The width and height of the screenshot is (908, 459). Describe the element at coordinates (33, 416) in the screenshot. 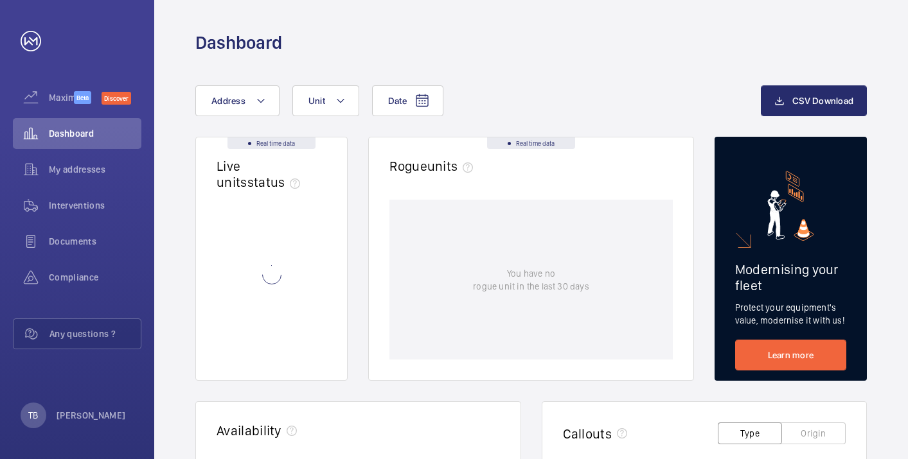

I see `p: TB` at that location.